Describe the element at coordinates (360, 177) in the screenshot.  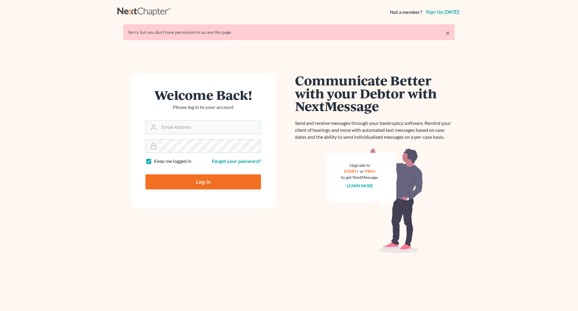
I see `div: to get NextMessage.` at that location.